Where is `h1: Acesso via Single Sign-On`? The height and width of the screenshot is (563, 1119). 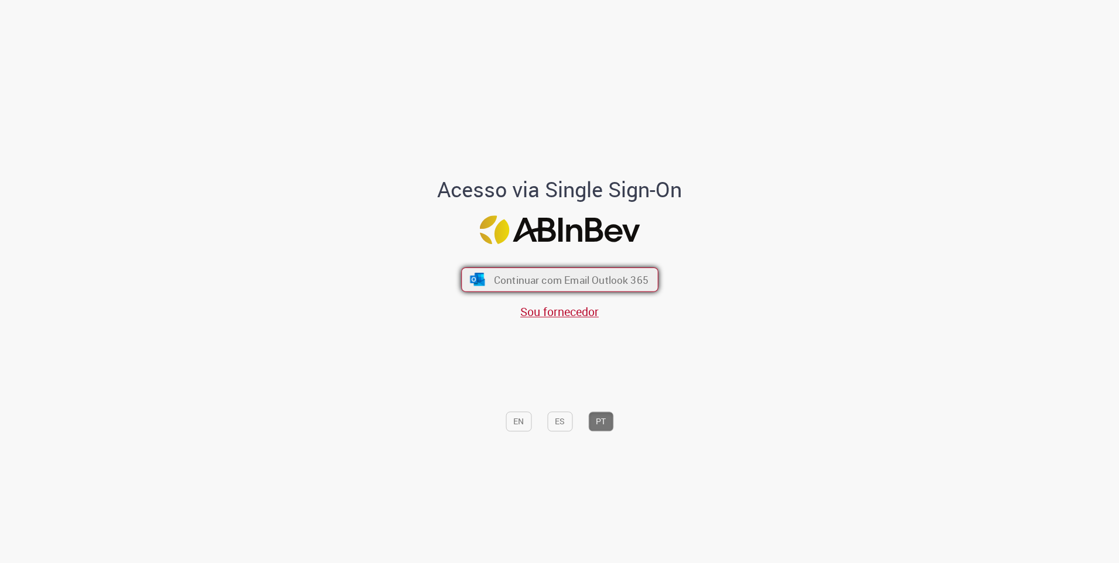
h1: Acesso via Single Sign-On is located at coordinates (559, 190).